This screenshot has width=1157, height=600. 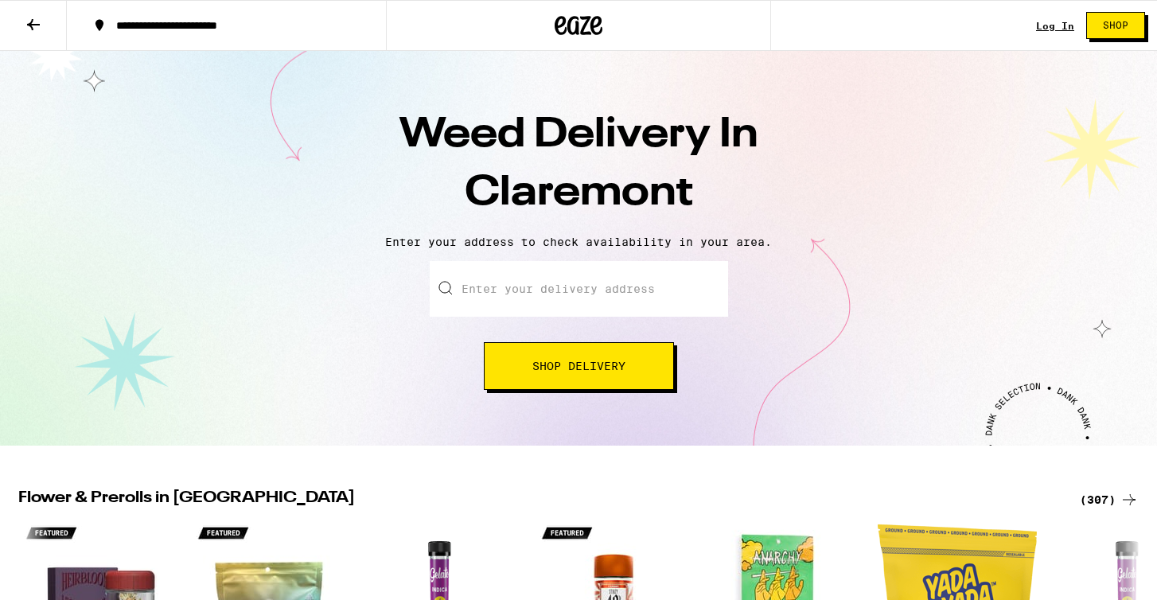 I want to click on a: (307), so click(x=1109, y=500).